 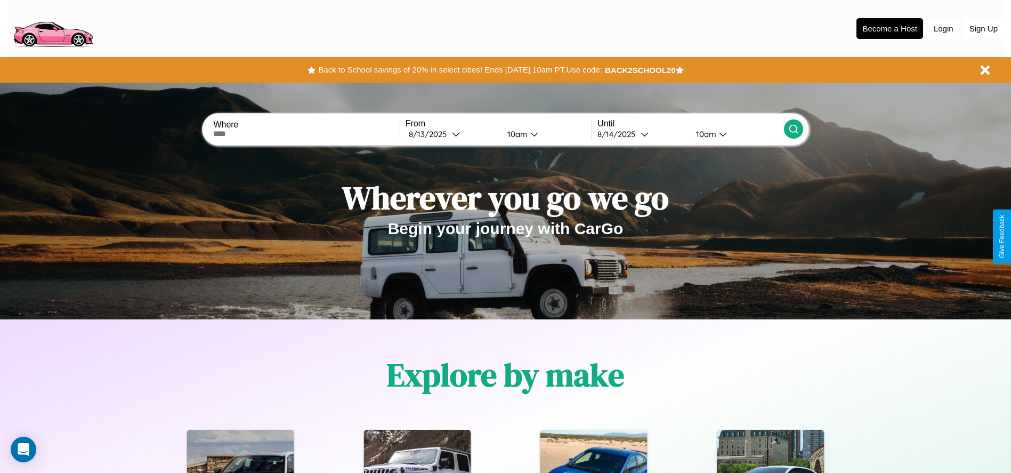 I want to click on div: 8 / 13 / 2025, so click(x=430, y=134).